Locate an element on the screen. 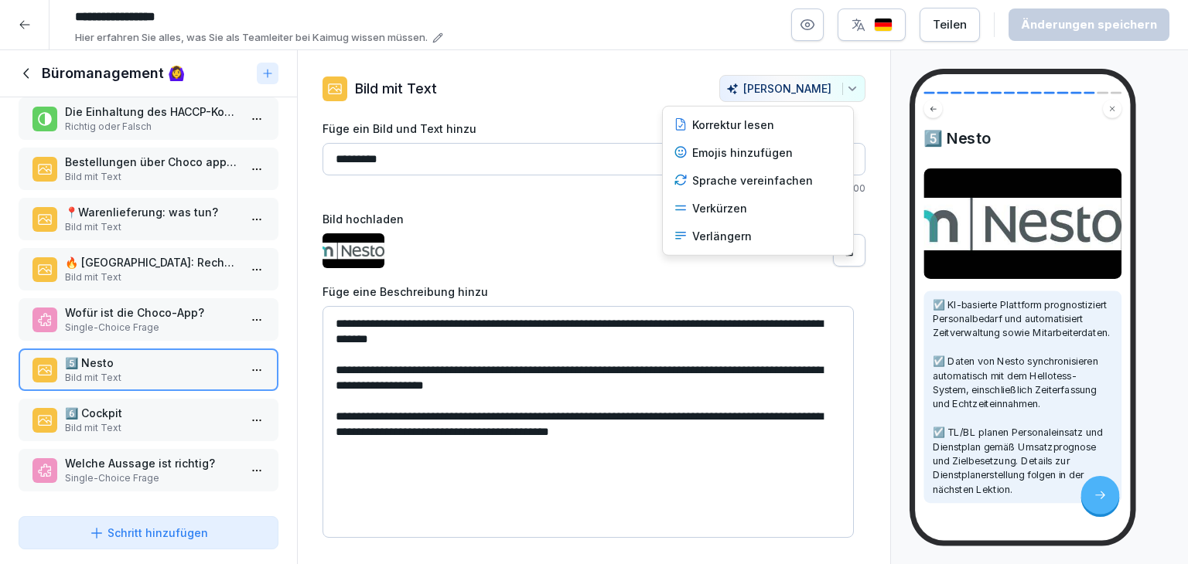 Image resolution: width=1188 pixels, height=564 pixels. div: Teilen is located at coordinates (949, 25).